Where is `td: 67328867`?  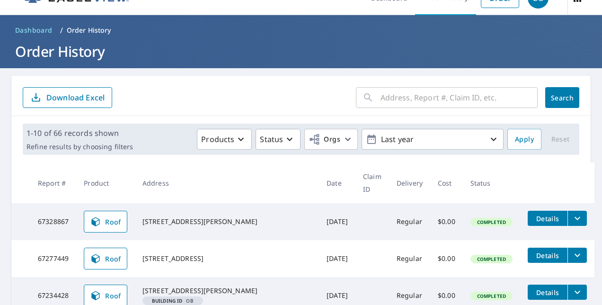
td: 67328867 is located at coordinates (53, 222).